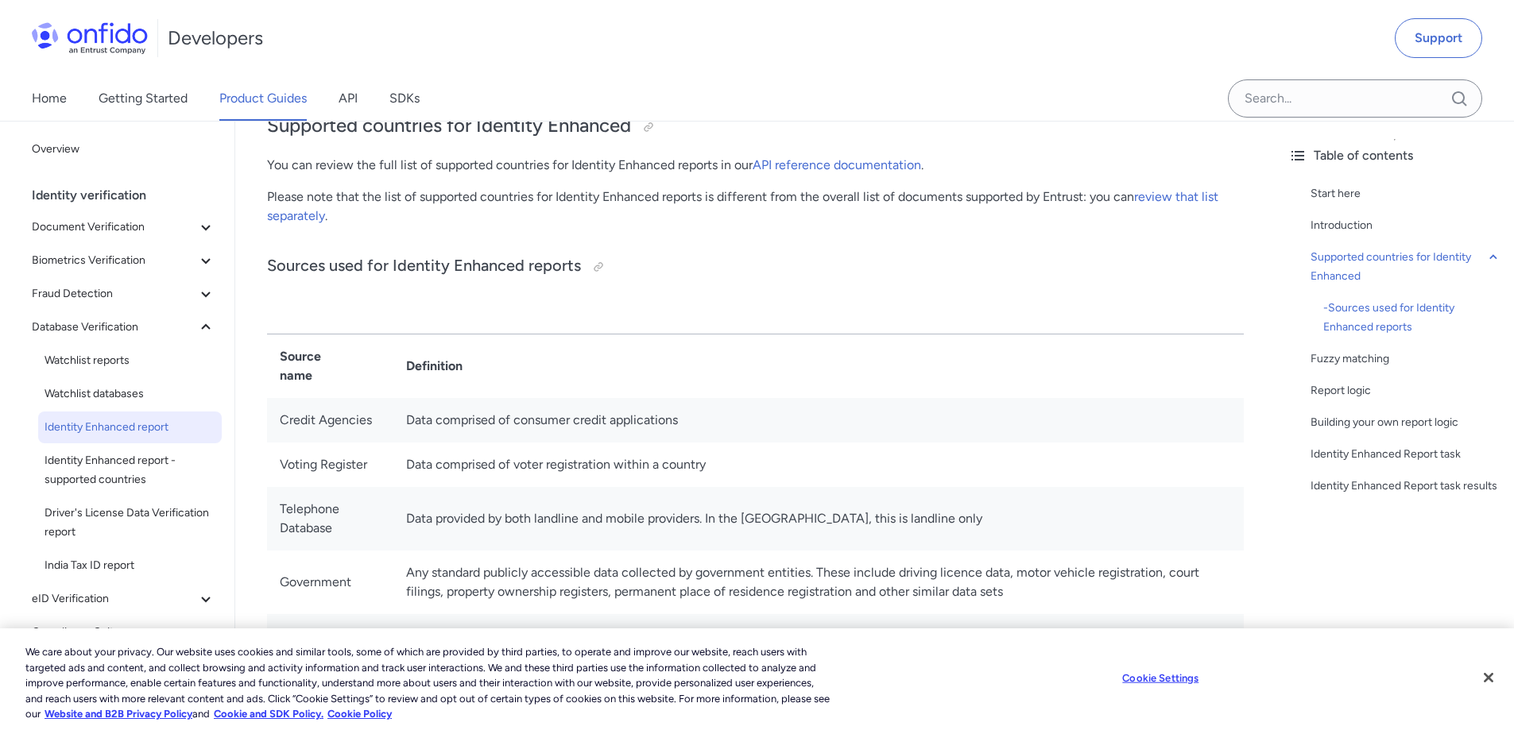 Image resolution: width=1514 pixels, height=730 pixels. I want to click on span: India Tax ID report, so click(130, 566).